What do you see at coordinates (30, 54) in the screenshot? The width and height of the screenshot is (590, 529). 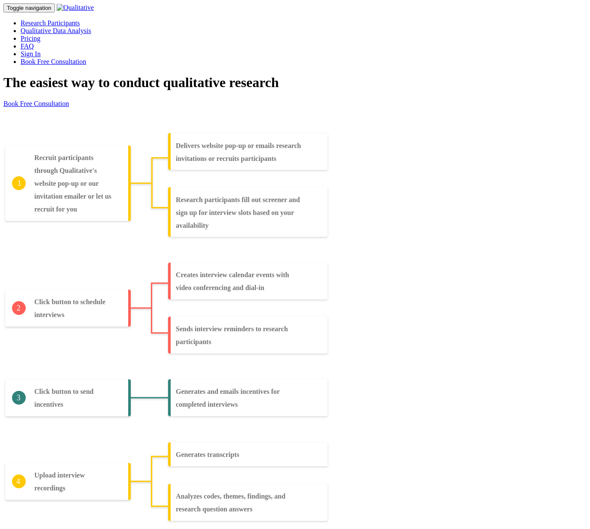 I see `a: Sign In` at bounding box center [30, 54].